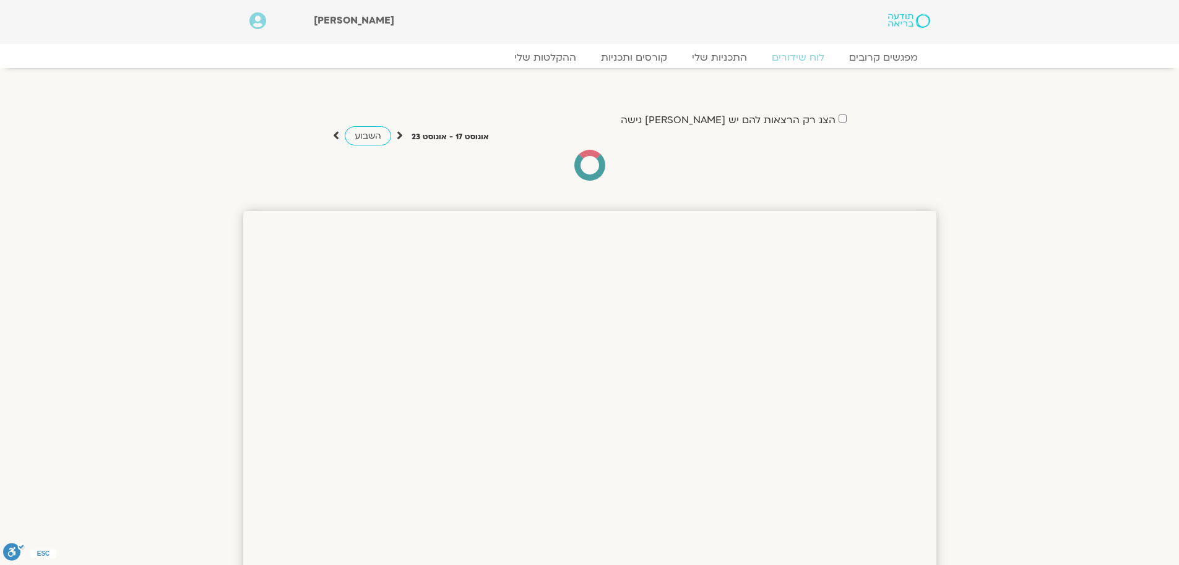 This screenshot has width=1179, height=565. Describe the element at coordinates (634, 58) in the screenshot. I see `a: קורסים ותכניות` at that location.